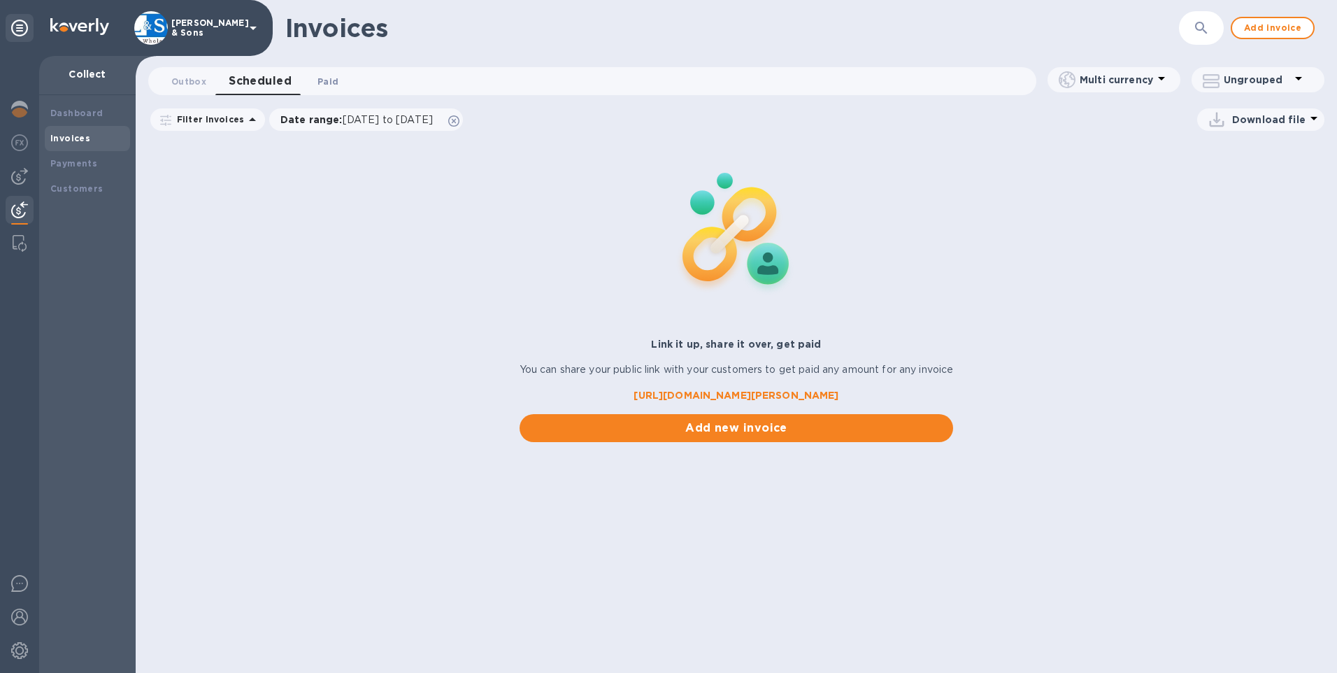  What do you see at coordinates (87, 74) in the screenshot?
I see `p: Collect` at bounding box center [87, 74].